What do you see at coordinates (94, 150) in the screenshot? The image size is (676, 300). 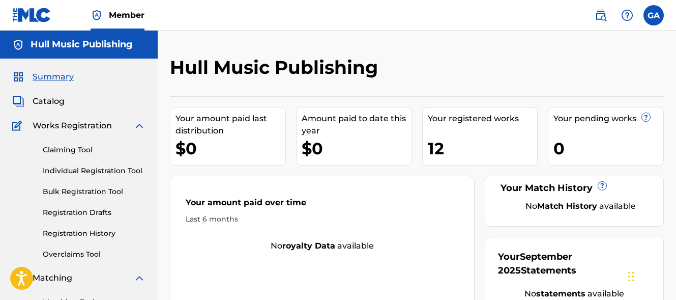 I see `a: Claiming Tool` at bounding box center [94, 150].